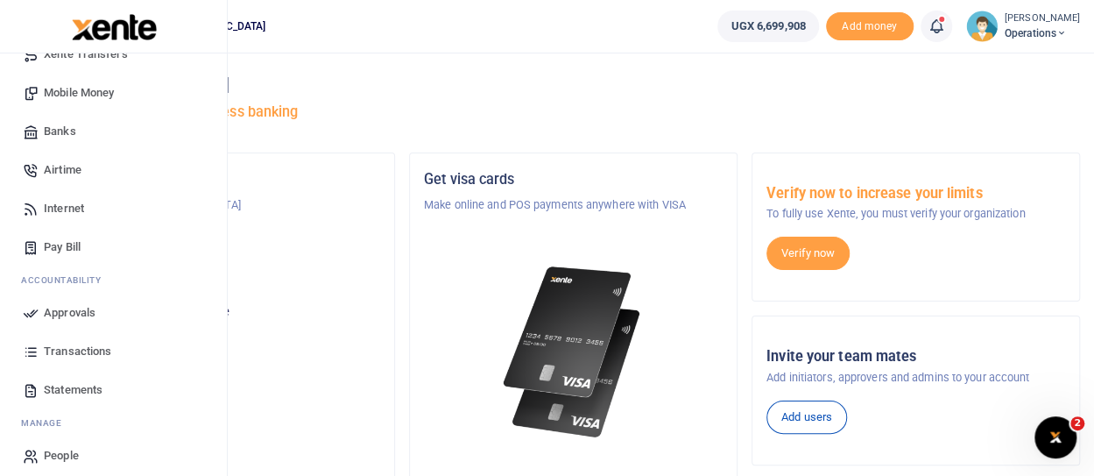 The height and width of the screenshot is (476, 1094). What do you see at coordinates (77, 351) in the screenshot?
I see `span: Transactions` at bounding box center [77, 351].